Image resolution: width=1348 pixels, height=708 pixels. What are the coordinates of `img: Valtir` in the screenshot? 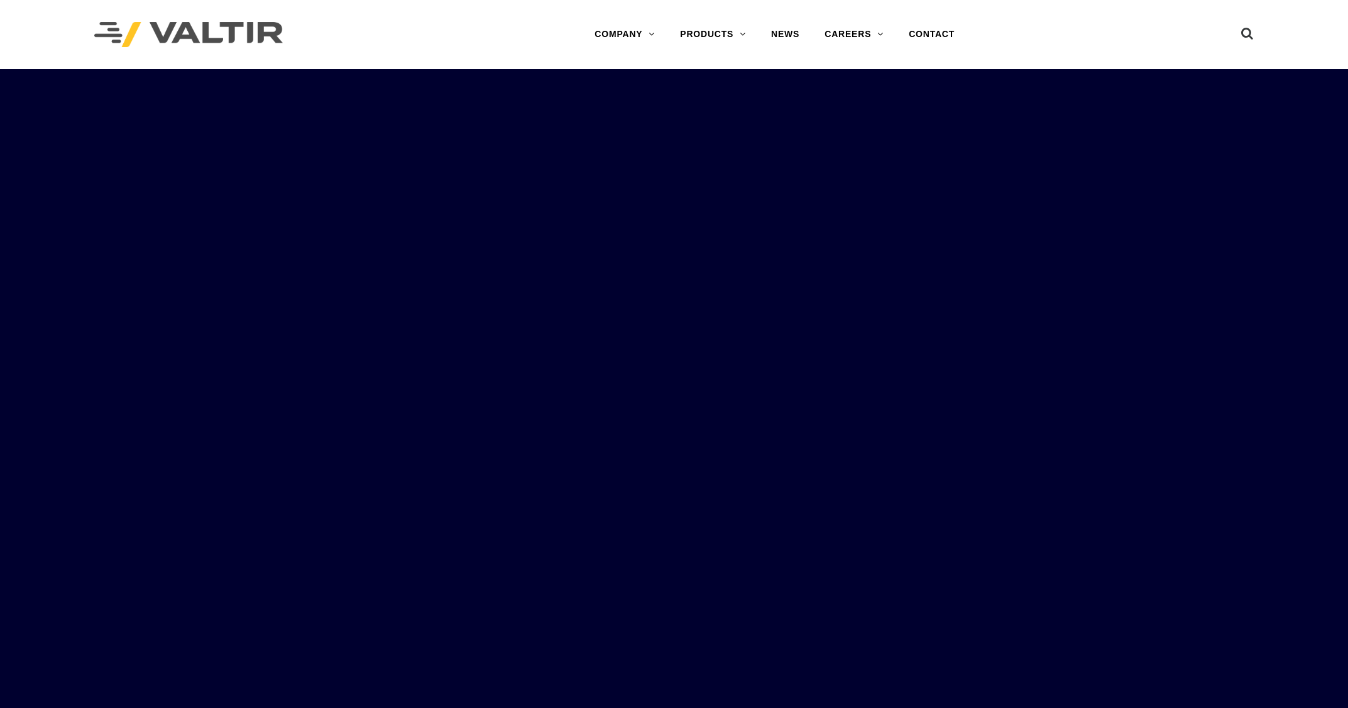 It's located at (188, 35).